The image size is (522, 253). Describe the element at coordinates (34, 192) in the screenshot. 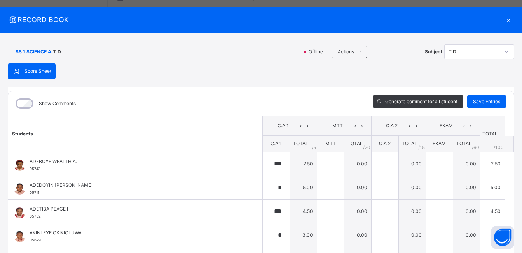

I see `span: 05711` at that location.